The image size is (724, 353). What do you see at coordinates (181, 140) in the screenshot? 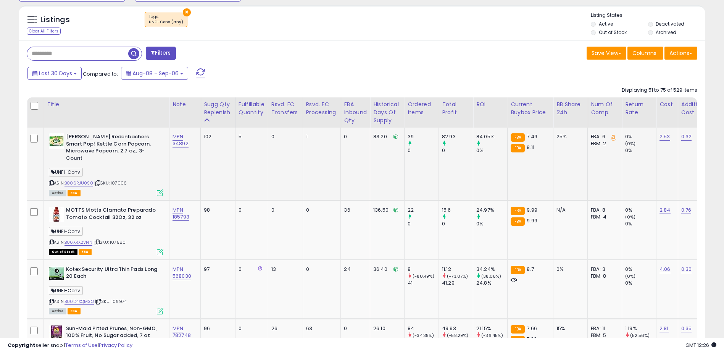
I see `a: MPN 34892` at bounding box center [181, 140].